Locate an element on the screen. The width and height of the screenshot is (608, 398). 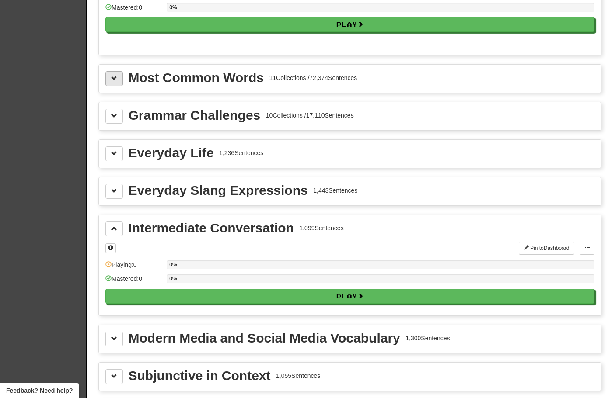
div: Everyday Slang Expressions is located at coordinates (218, 191).